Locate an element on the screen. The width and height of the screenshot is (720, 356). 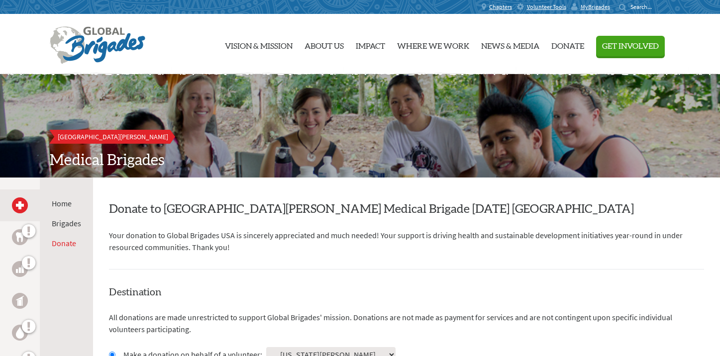
li: Donate is located at coordinates (66, 243).